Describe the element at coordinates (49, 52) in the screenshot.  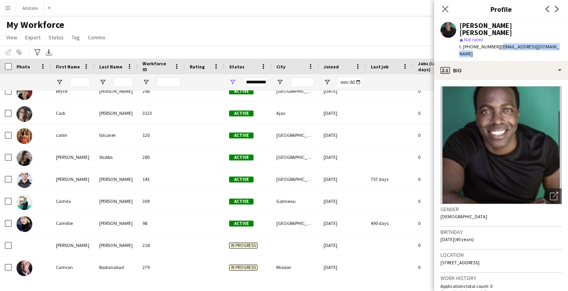
I see `app-action-btn: Export XLSX` at that location.